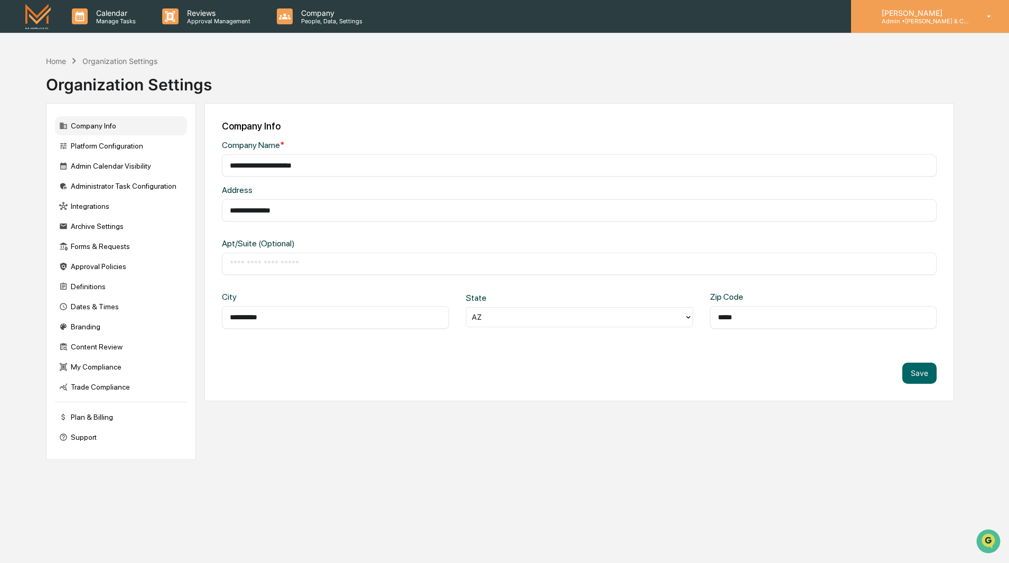 The image size is (1009, 563). Describe the element at coordinates (44, 138) in the screenshot. I see `span: Preclearance` at that location.